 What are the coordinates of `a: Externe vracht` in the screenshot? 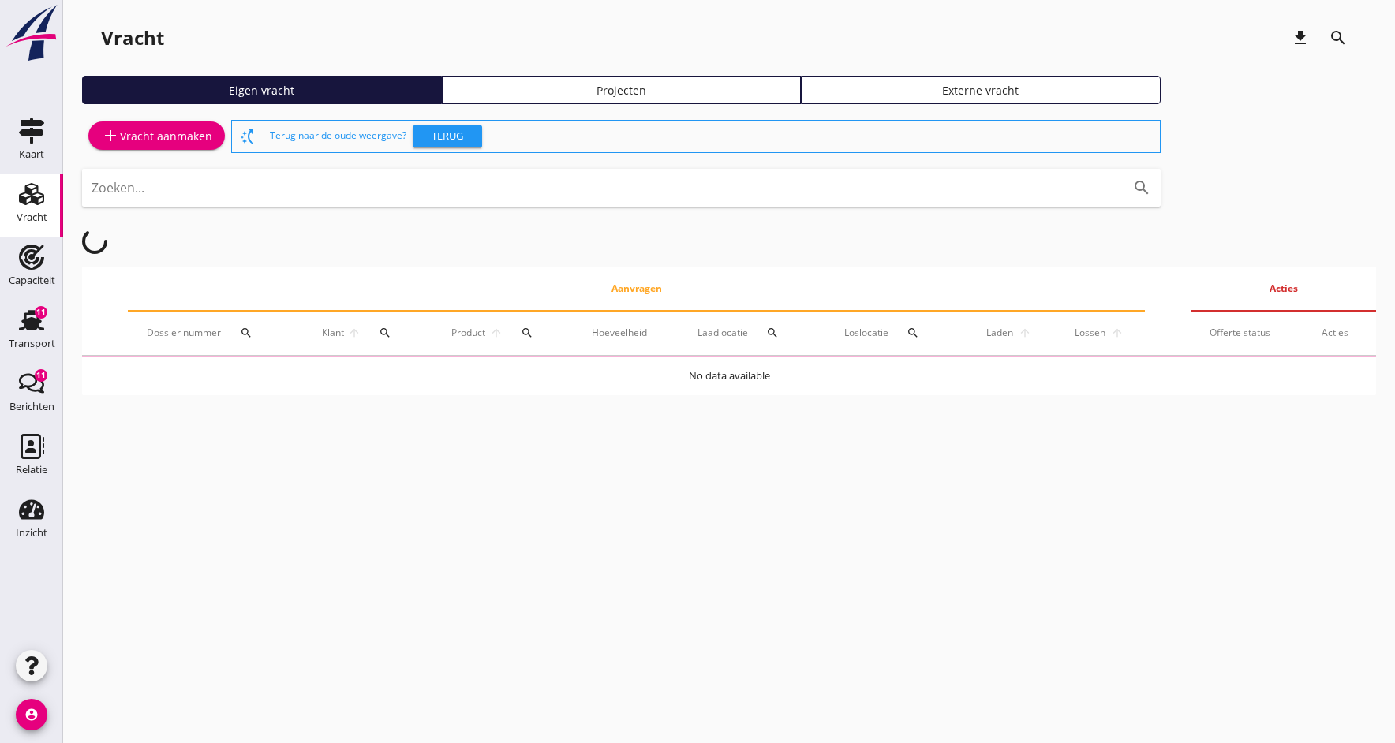 It's located at (981, 90).